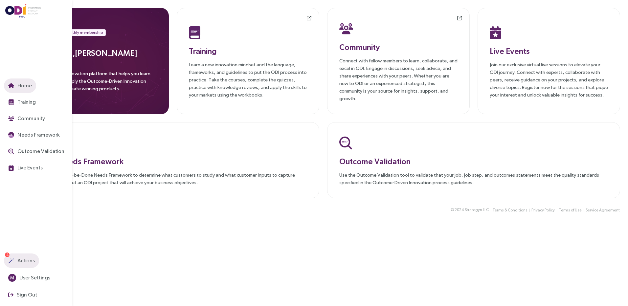 The image size is (628, 306). What do you see at coordinates (543, 210) in the screenshot?
I see `button: Privacy Policy` at bounding box center [543, 210].